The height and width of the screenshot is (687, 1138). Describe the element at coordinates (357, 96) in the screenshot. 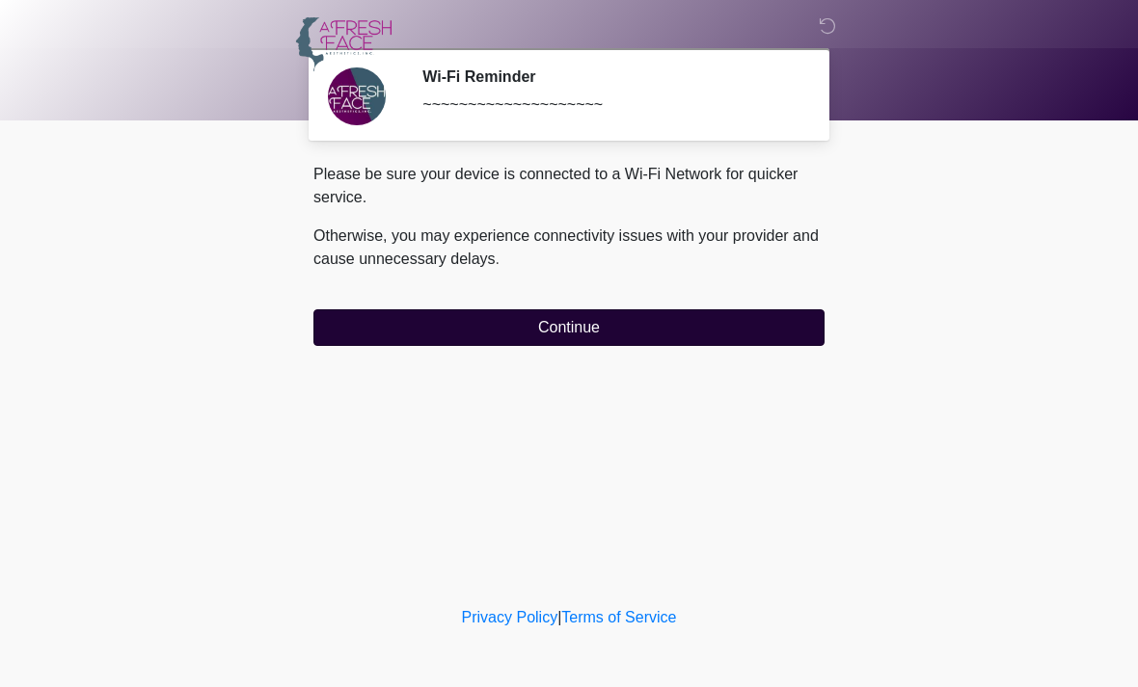

I see `img: Agent Avatar` at that location.